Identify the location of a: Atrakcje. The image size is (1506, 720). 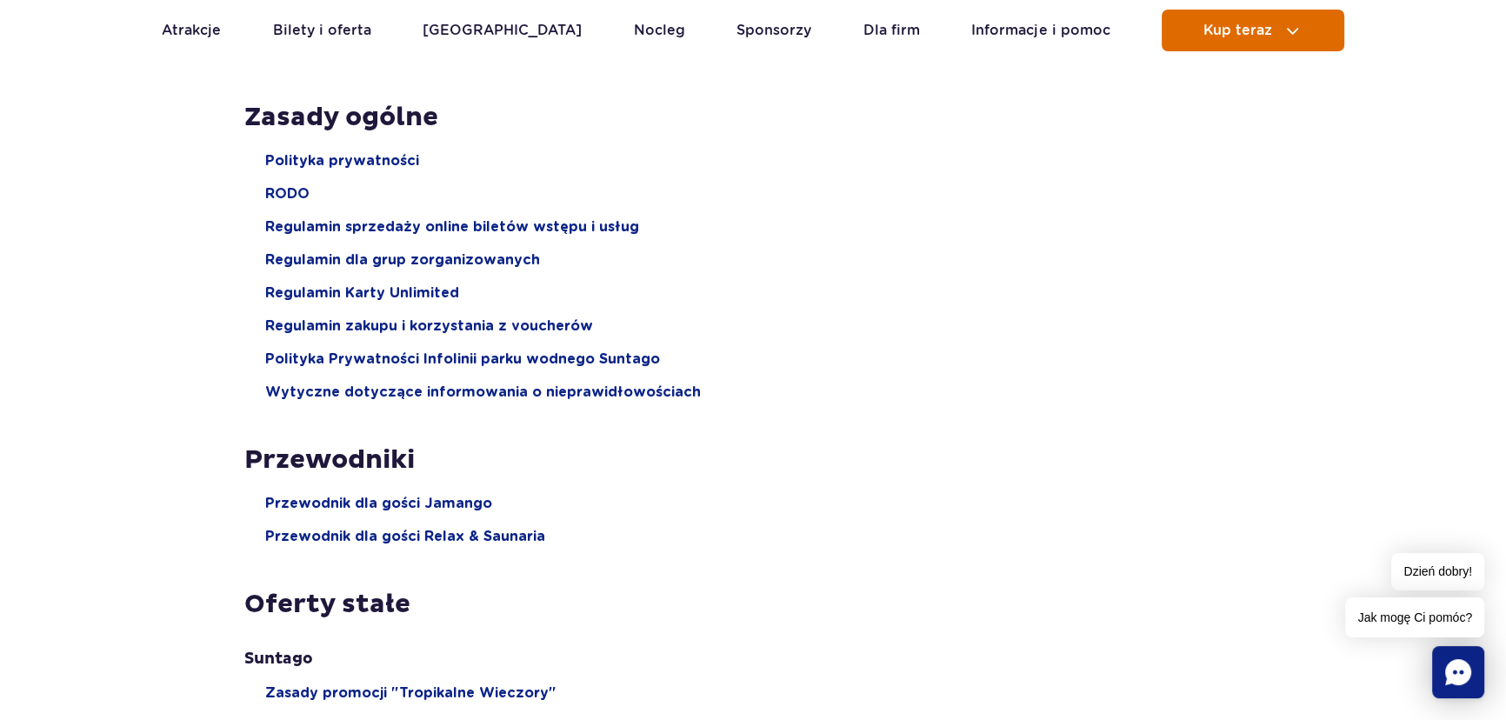
(191, 30).